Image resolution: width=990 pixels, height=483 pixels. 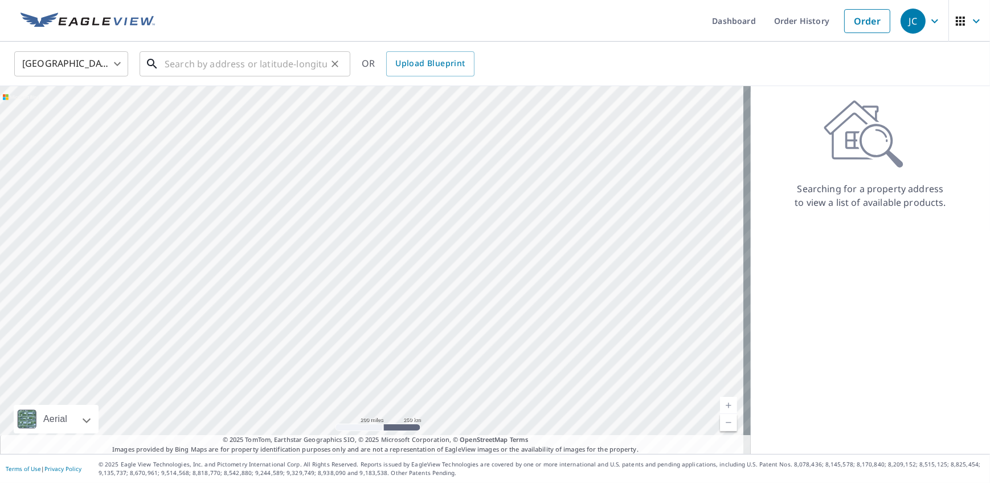 I want to click on div: OR, so click(x=418, y=64).